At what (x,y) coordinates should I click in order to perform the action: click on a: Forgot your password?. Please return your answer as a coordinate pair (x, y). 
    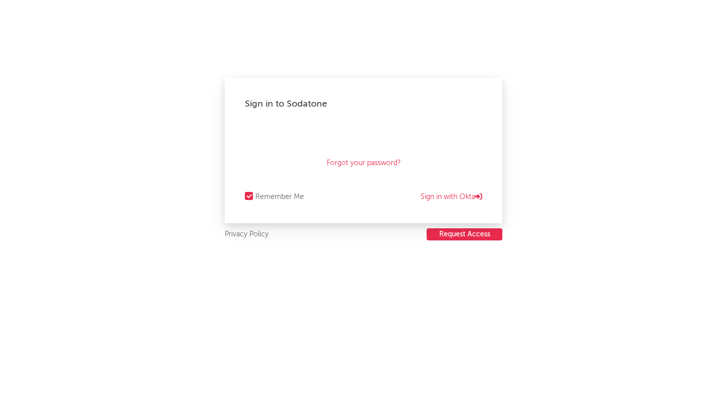
    Looking at the image, I should click on (363, 163).